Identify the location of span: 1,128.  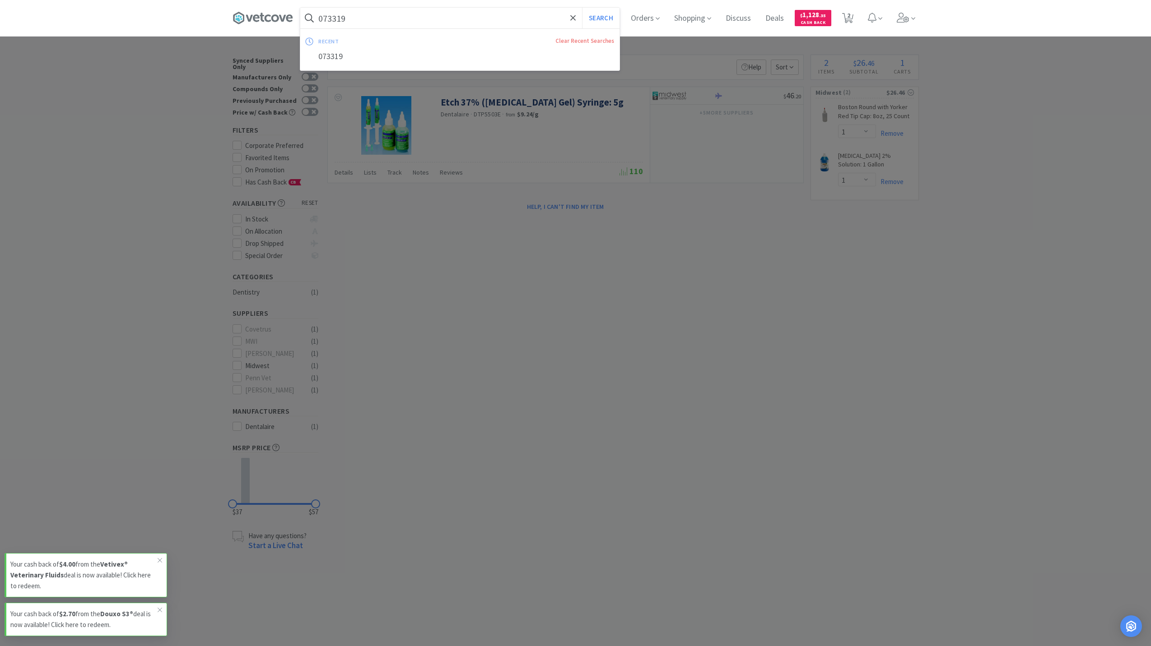
(813, 14).